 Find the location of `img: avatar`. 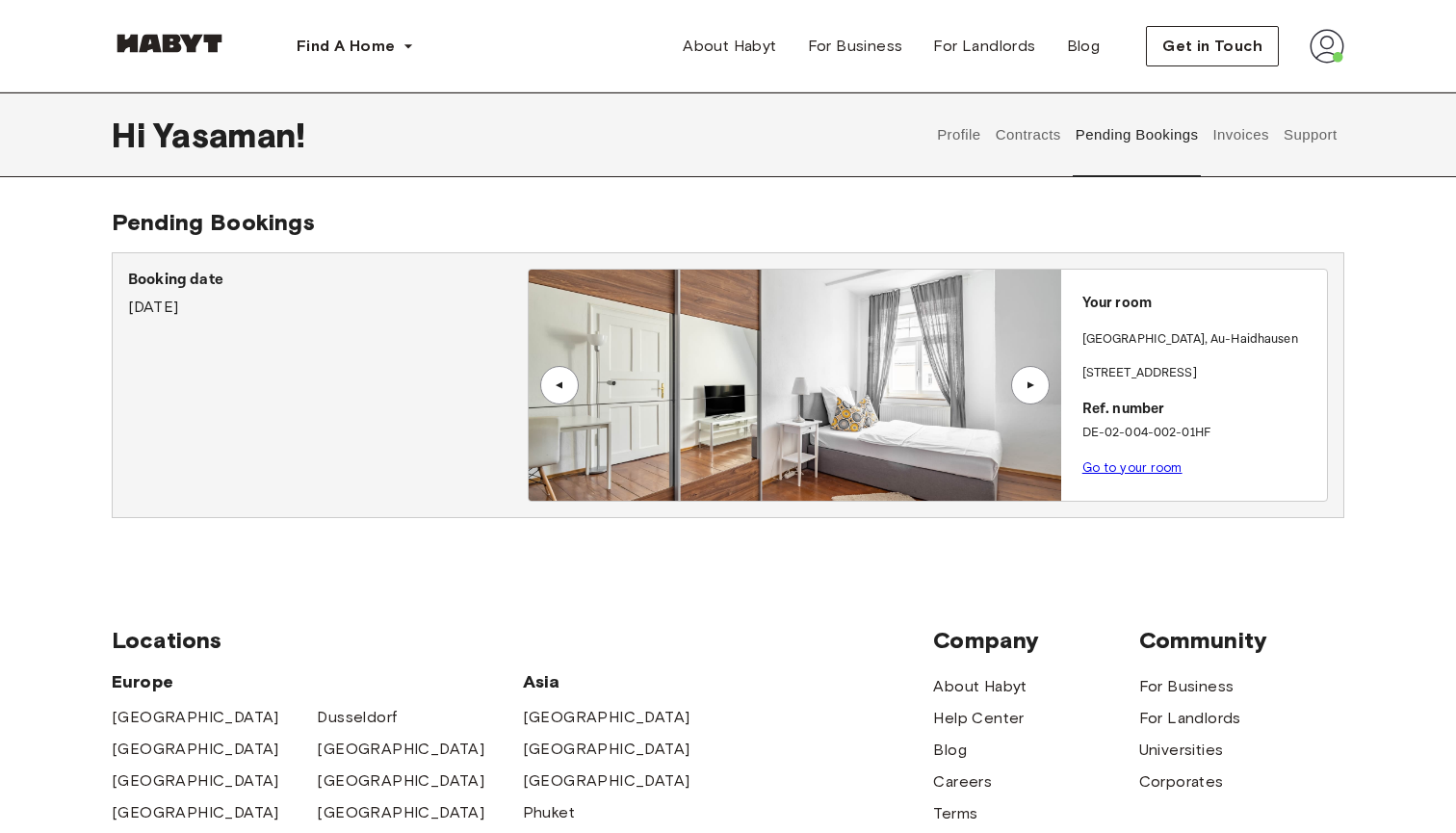

img: avatar is located at coordinates (1327, 46).